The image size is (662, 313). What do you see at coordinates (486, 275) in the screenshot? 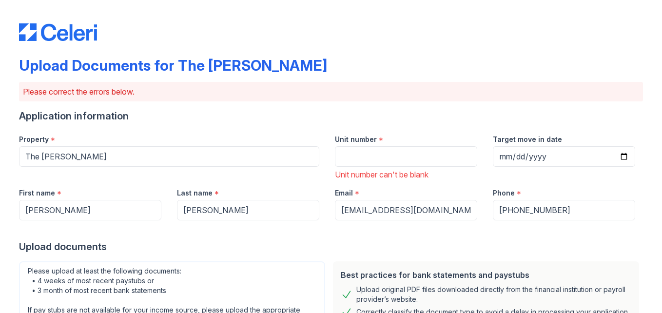
I see `div: Best practices for bank statements and paystubs` at bounding box center [486, 275].